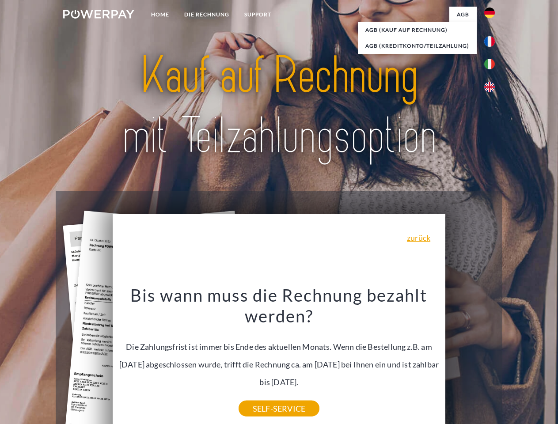 Image resolution: width=558 pixels, height=424 pixels. I want to click on a: AGB (Kreditkonto/Teilzahlung), so click(417, 46).